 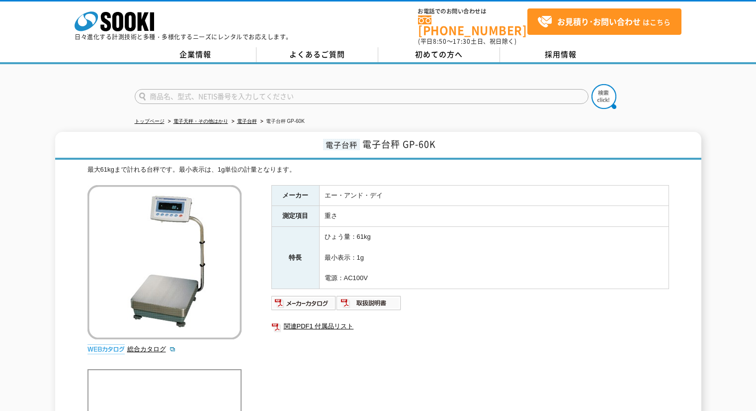 What do you see at coordinates (304, 305) in the screenshot?
I see `a: メーカーカタログ` at bounding box center [304, 305].